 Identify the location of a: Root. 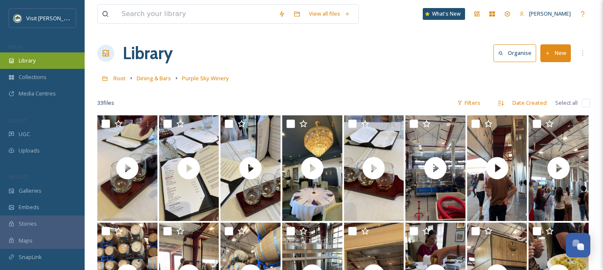
(119, 78).